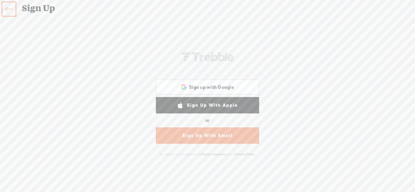  Describe the element at coordinates (207, 105) in the screenshot. I see `a: Sign Up With Apple` at that location.